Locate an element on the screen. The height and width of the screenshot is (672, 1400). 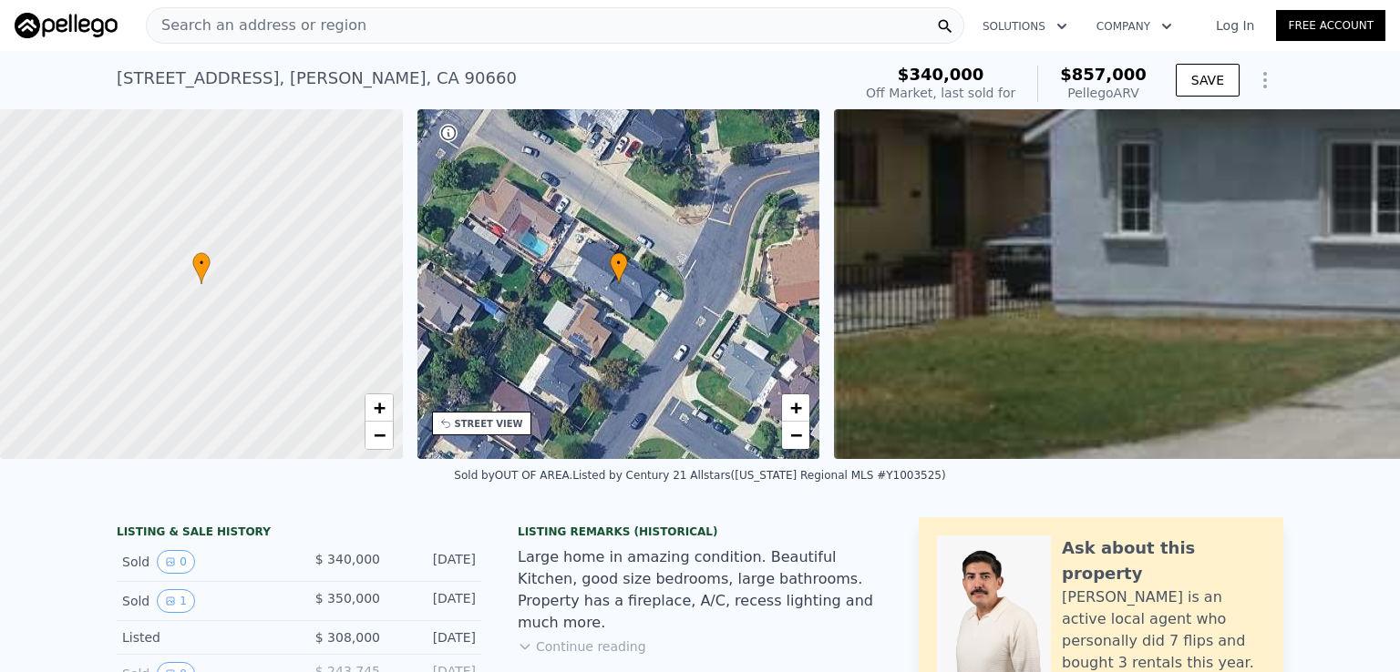
div: Ask about this property is located at coordinates (1163, 561).